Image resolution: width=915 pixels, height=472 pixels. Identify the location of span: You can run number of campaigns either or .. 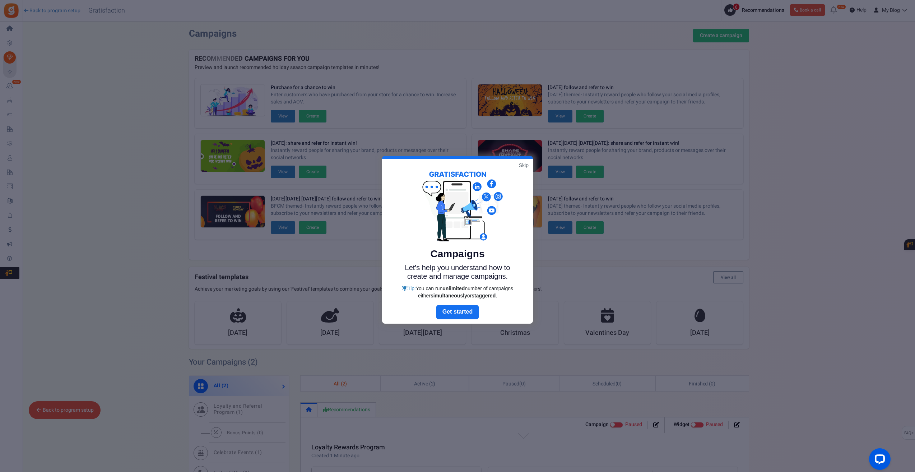
(464, 292).